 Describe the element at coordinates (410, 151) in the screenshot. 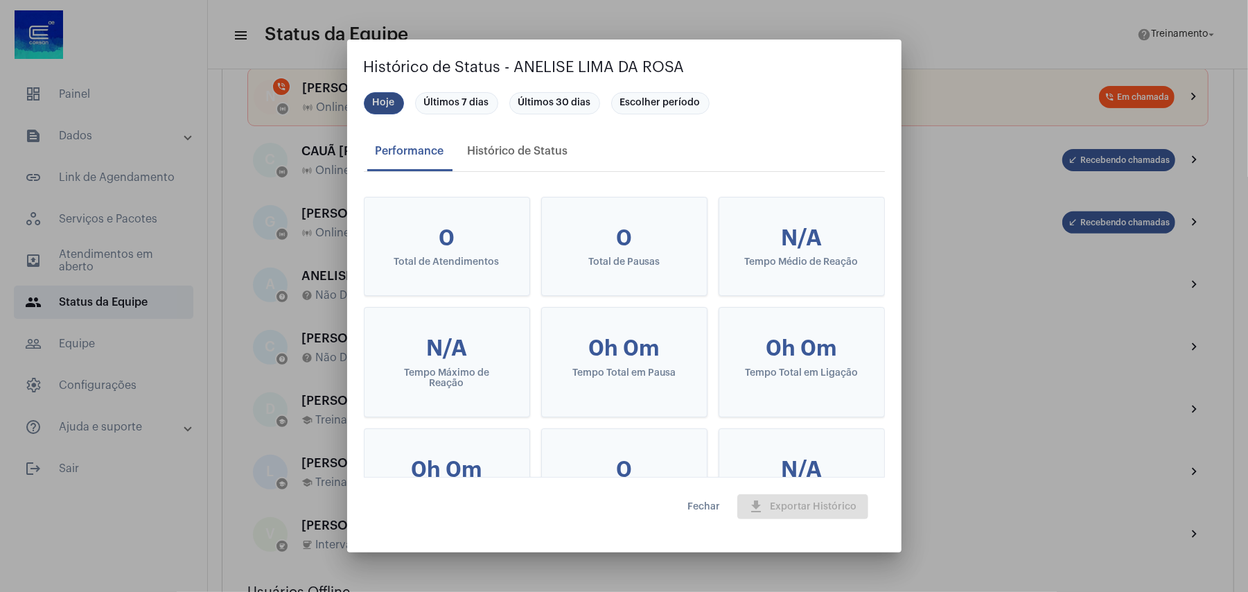

I see `div: Performance` at that location.